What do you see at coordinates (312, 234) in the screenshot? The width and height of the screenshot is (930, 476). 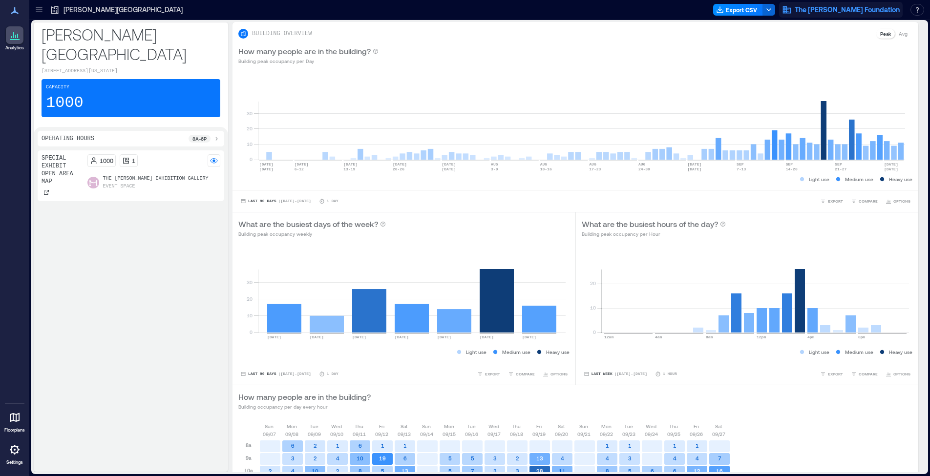 I see `p: Building peak occupancy weekly` at bounding box center [312, 234].